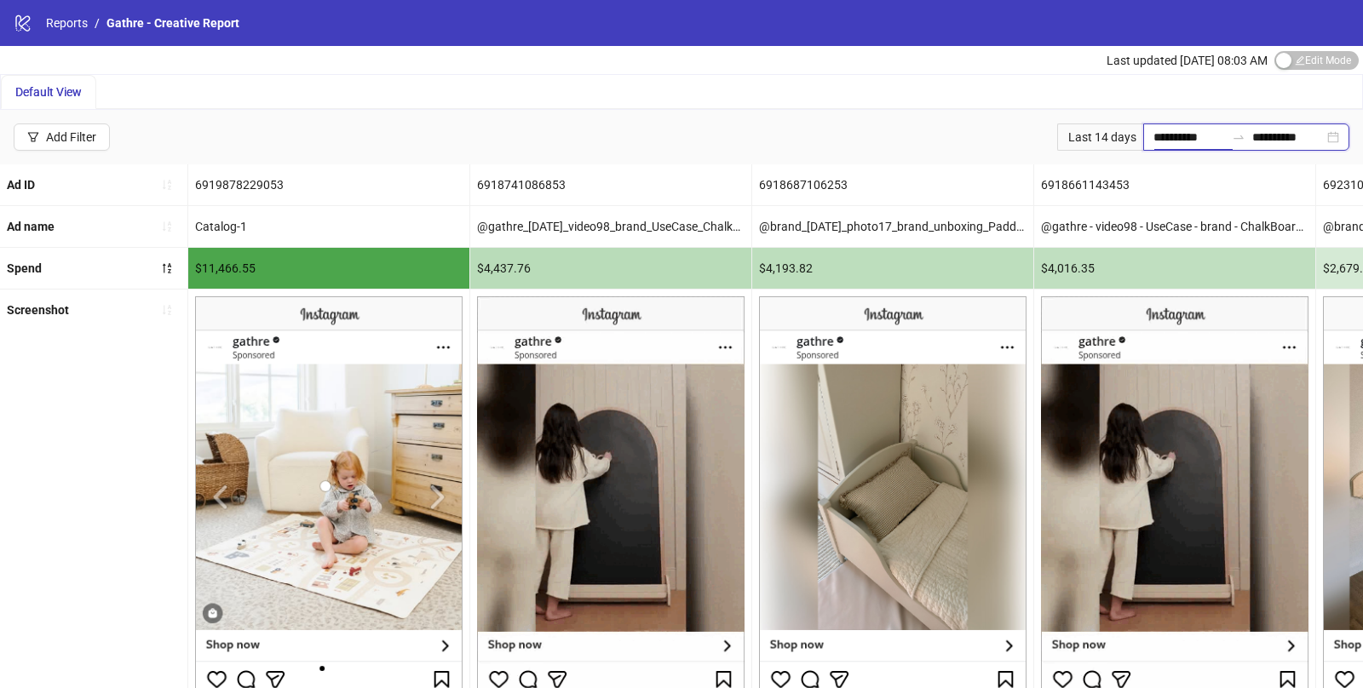  I want to click on b: Ad name, so click(31, 227).